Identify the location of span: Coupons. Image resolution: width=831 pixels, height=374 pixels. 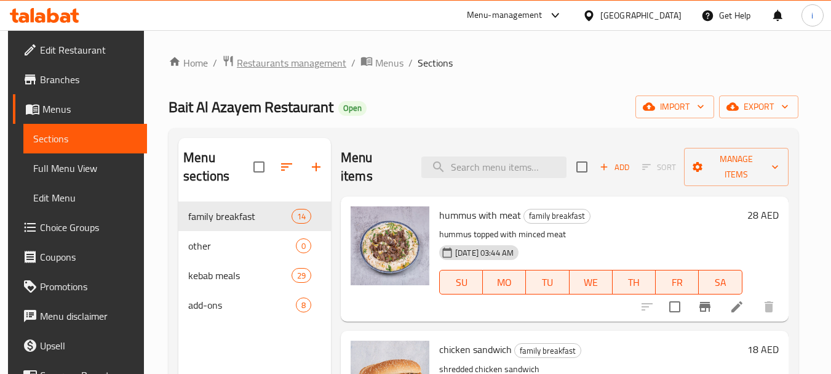
(89, 257).